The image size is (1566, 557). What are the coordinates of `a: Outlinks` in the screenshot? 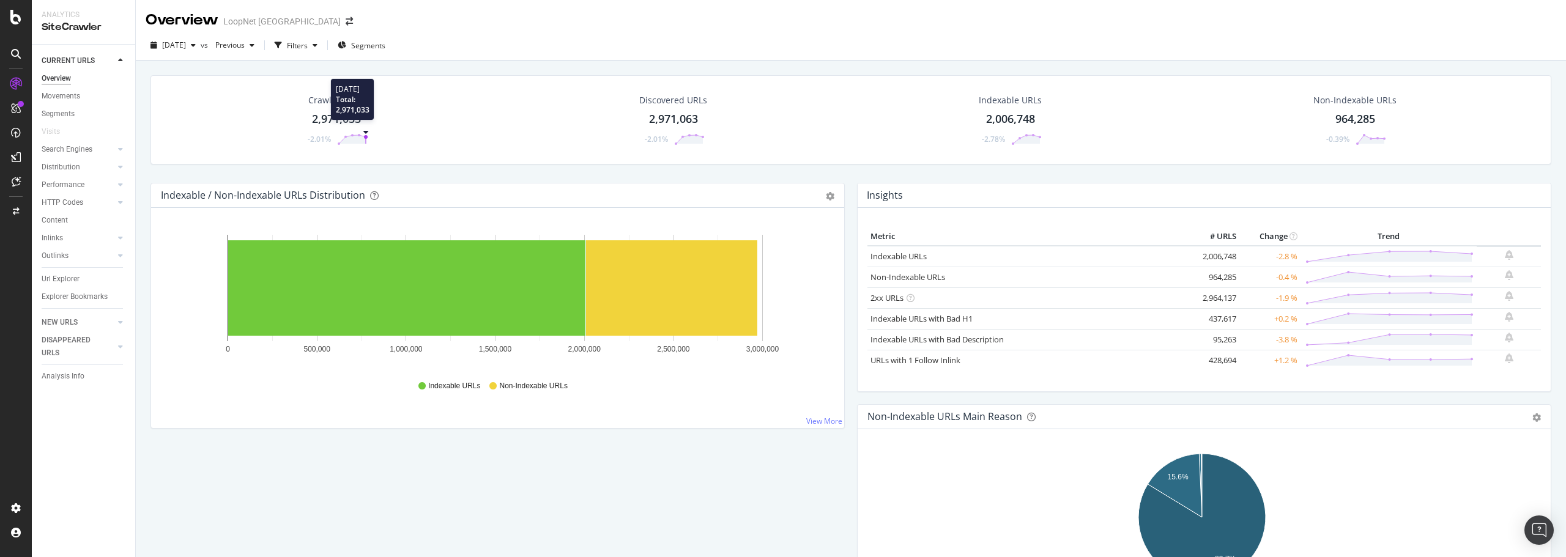 It's located at (78, 256).